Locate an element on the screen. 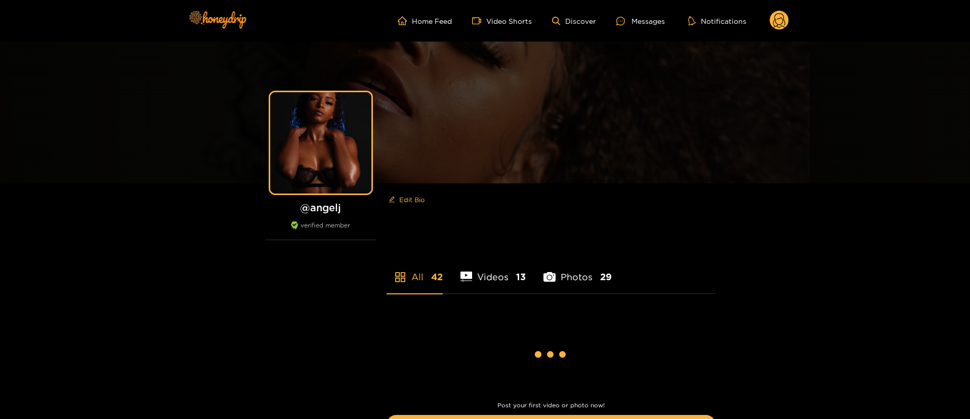 This screenshot has height=419, width=970. button: Notifications is located at coordinates (717, 21).